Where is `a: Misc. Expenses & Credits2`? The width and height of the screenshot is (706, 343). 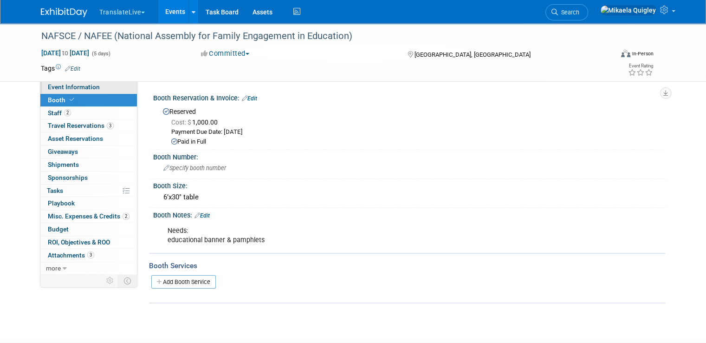
a: Misc. Expenses & Credits2 is located at coordinates (89, 216).